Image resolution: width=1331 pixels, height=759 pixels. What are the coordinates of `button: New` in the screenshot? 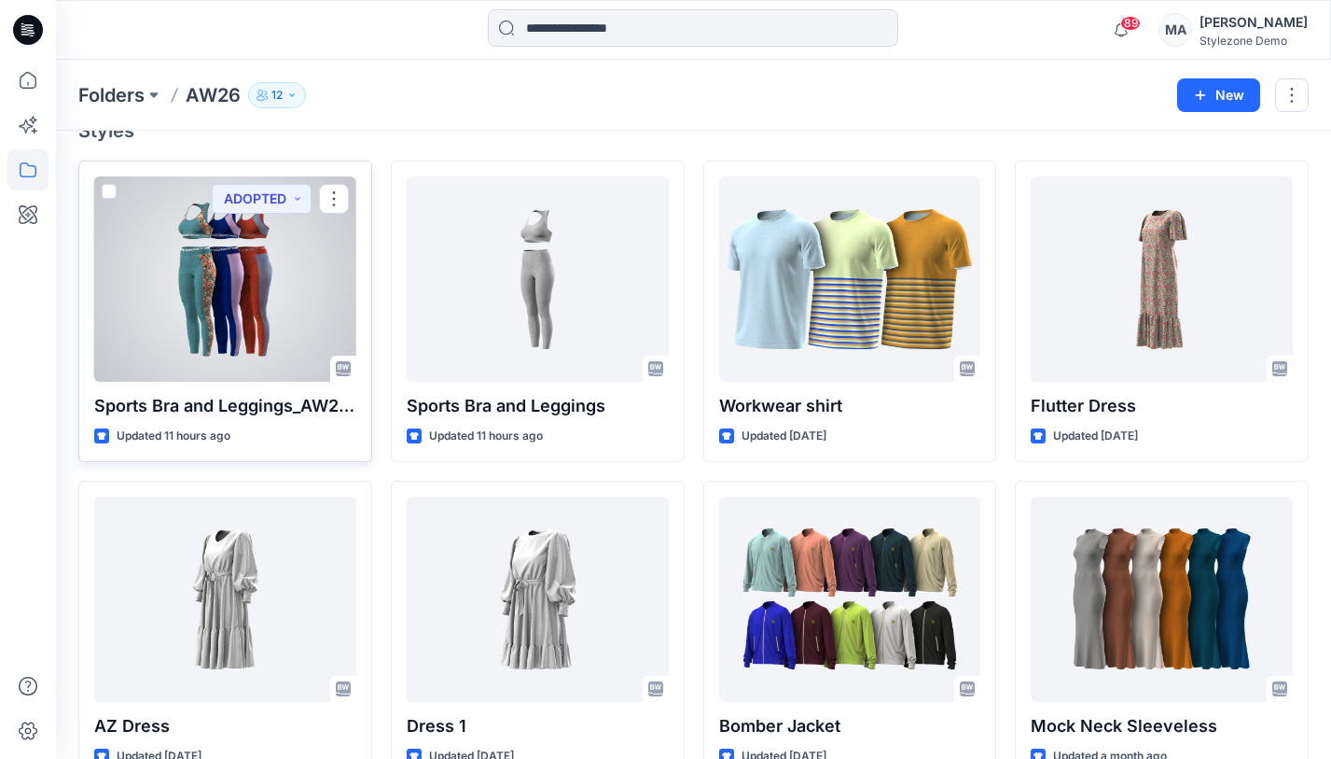 It's located at (1218, 95).